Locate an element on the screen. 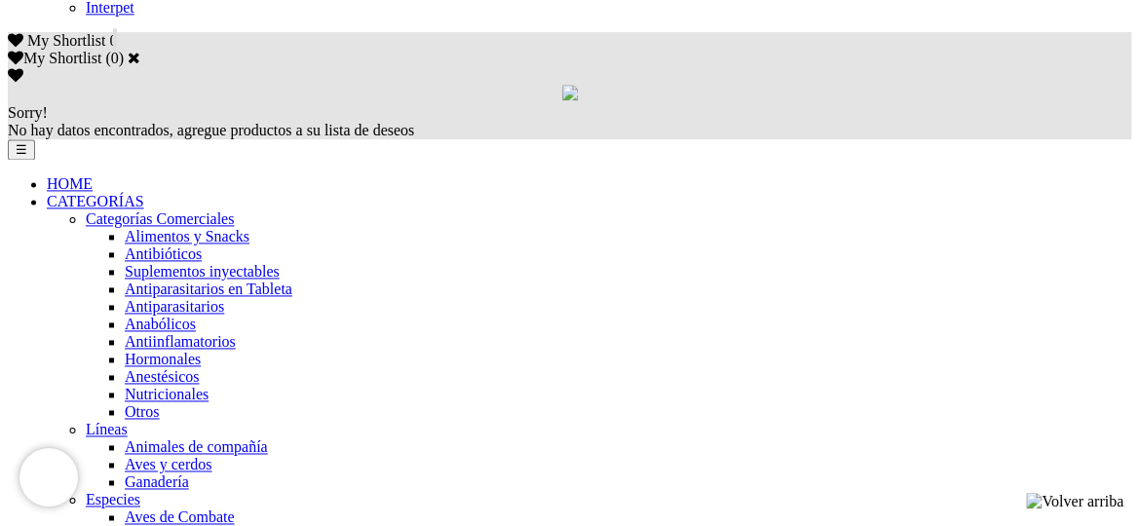  span: Antiinflamatorios is located at coordinates (180, 341).